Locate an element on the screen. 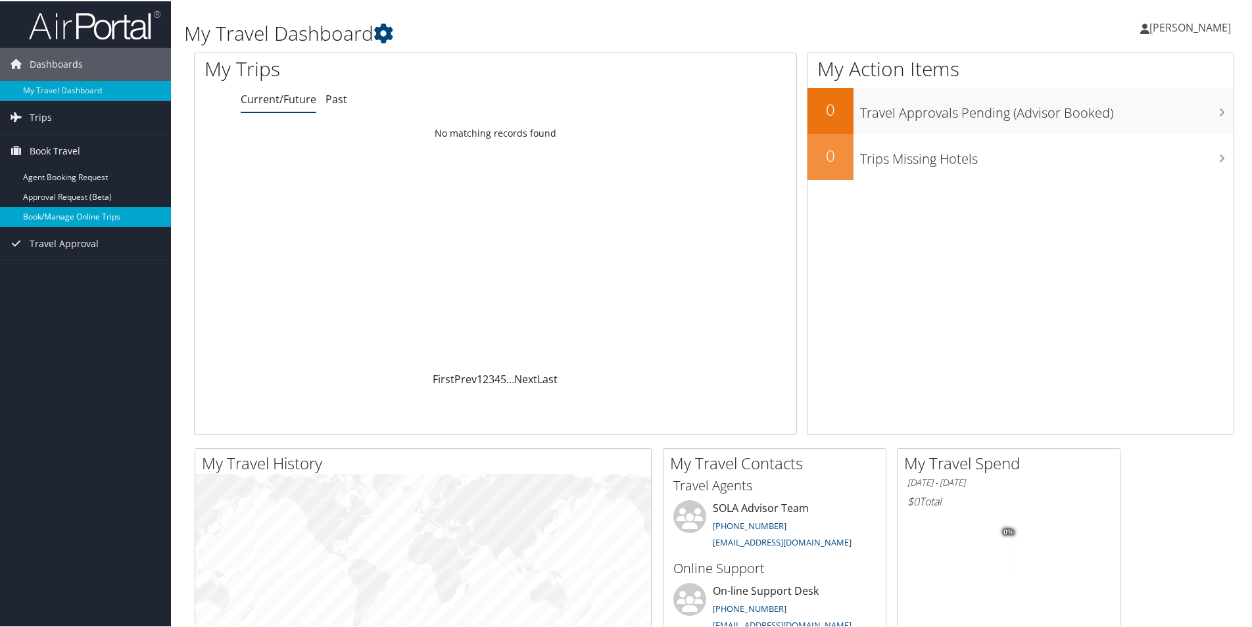 This screenshot has height=627, width=1252. tspan: 0% is located at coordinates (1009, 531).